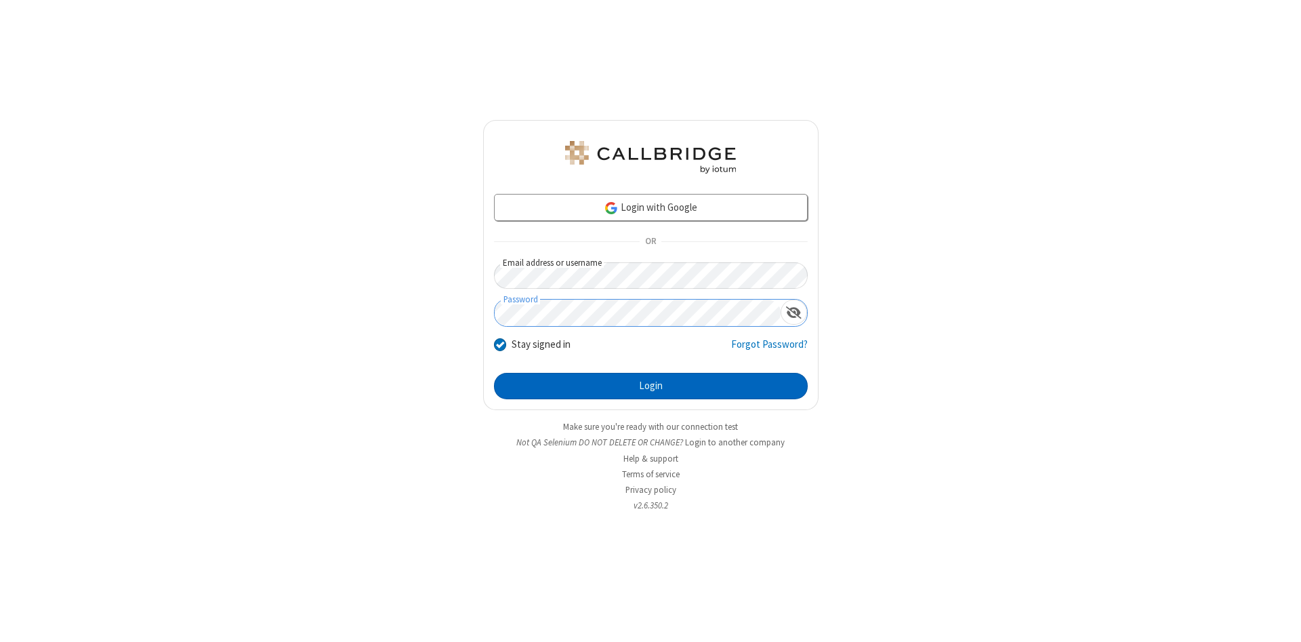  What do you see at coordinates (651, 458) in the screenshot?
I see `a: Help & support` at bounding box center [651, 458].